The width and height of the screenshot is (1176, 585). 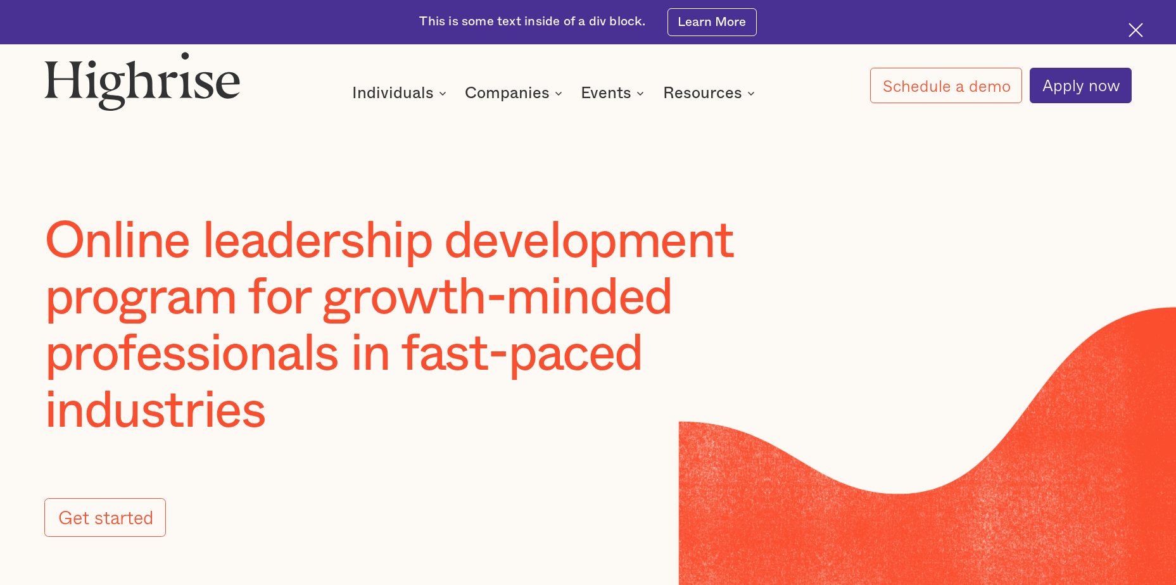 What do you see at coordinates (532, 22) in the screenshot?
I see `div: This is some text inside of a div block.` at bounding box center [532, 22].